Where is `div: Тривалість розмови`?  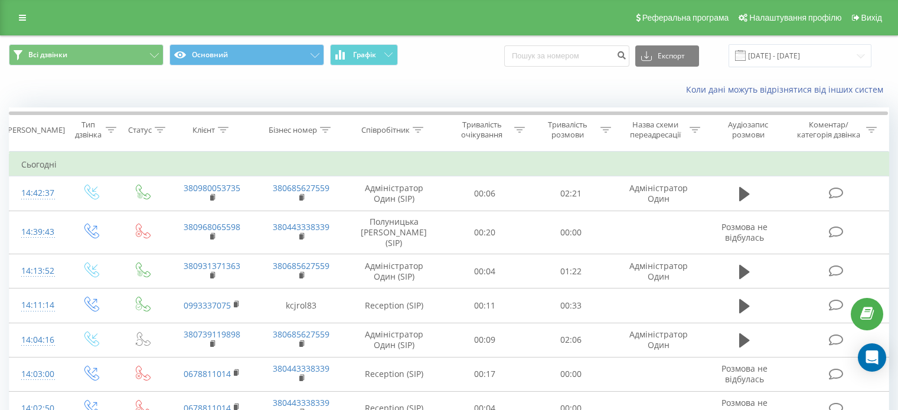
div: Тривалість розмови is located at coordinates (568, 130).